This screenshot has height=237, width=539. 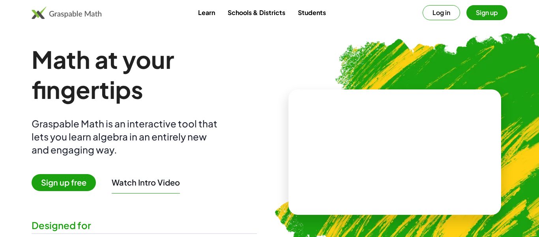 What do you see at coordinates (312, 12) in the screenshot?
I see `a: Students` at bounding box center [312, 12].